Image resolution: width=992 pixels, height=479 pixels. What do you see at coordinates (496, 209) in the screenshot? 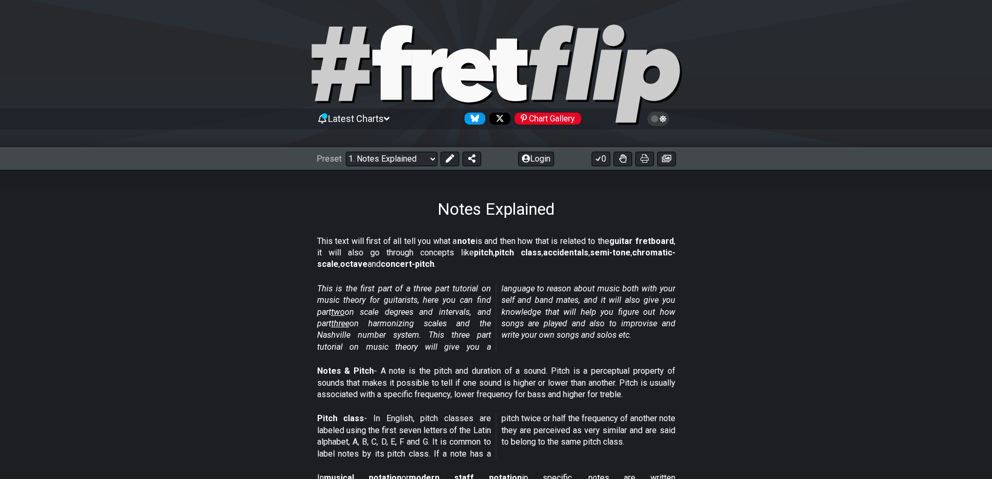
I see `h1: Notes Explained` at bounding box center [496, 209].